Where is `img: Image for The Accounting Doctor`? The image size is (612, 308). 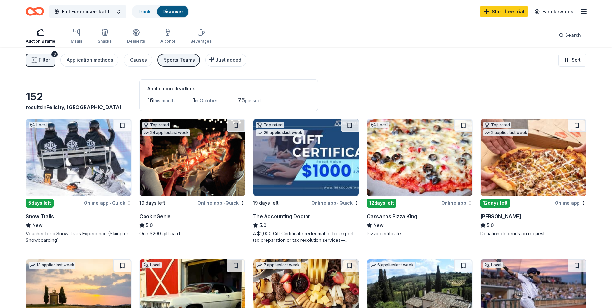 img: Image for The Accounting Doctor is located at coordinates (306, 157).